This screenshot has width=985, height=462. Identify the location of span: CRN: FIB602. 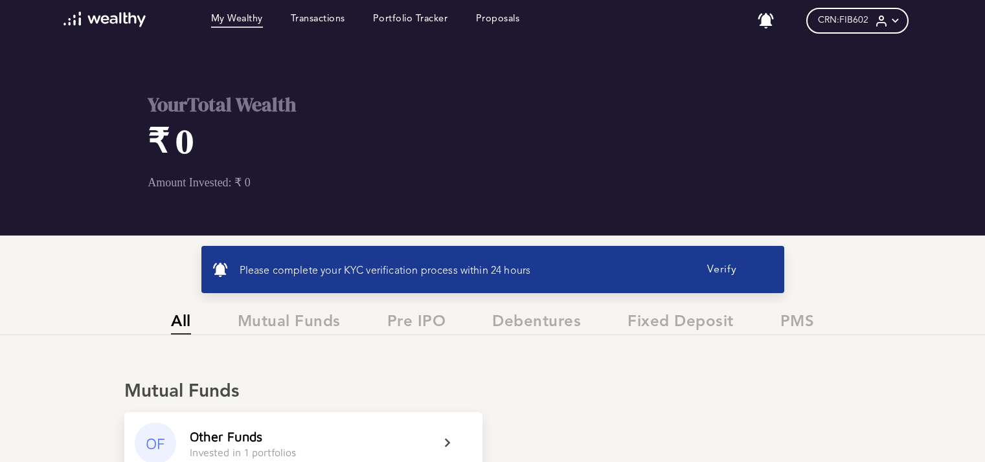
(843, 20).